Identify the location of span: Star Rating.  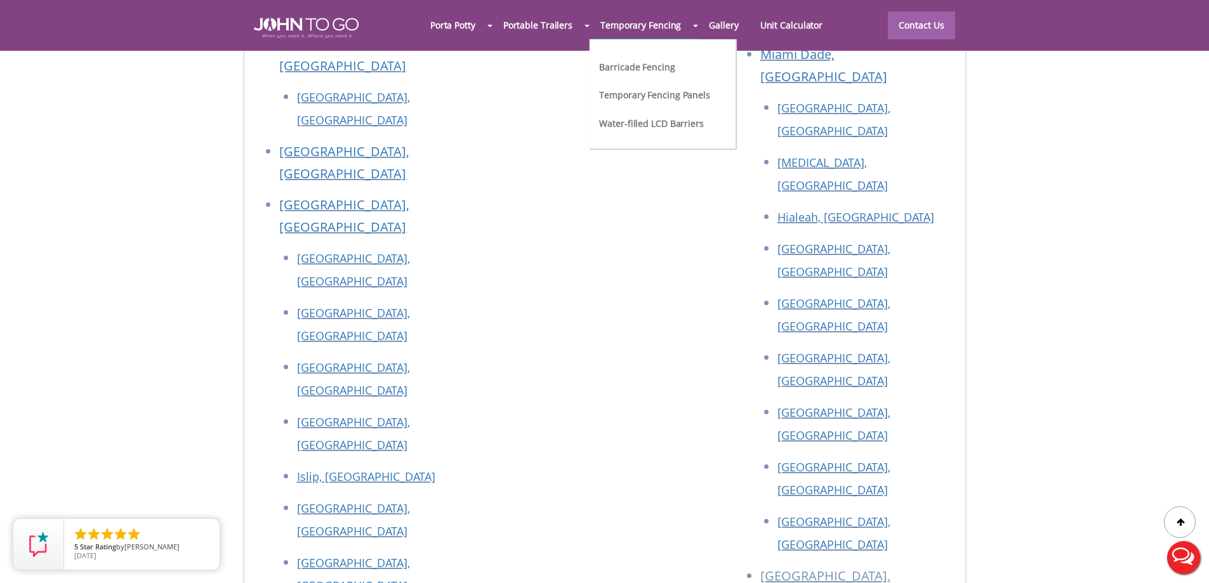
(98, 547).